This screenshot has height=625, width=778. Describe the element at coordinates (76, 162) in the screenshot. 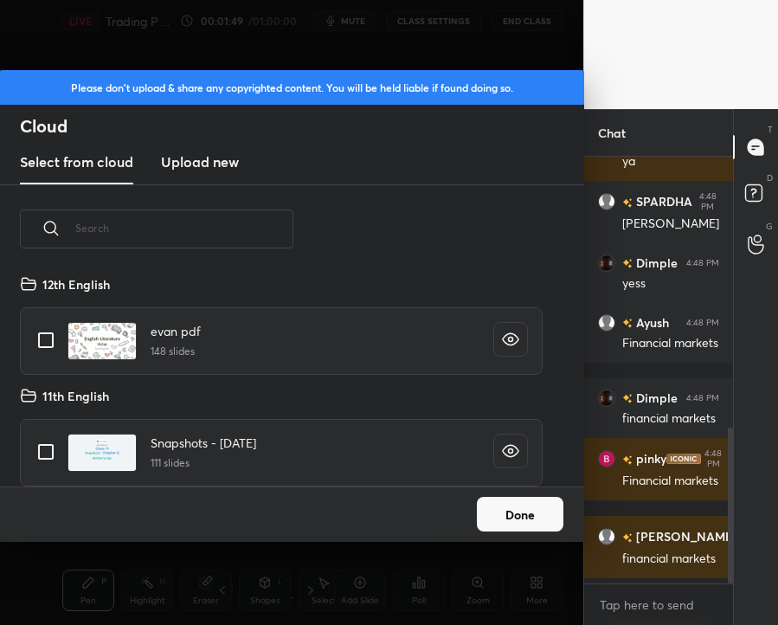

I see `h3: Select from cloud` at that location.